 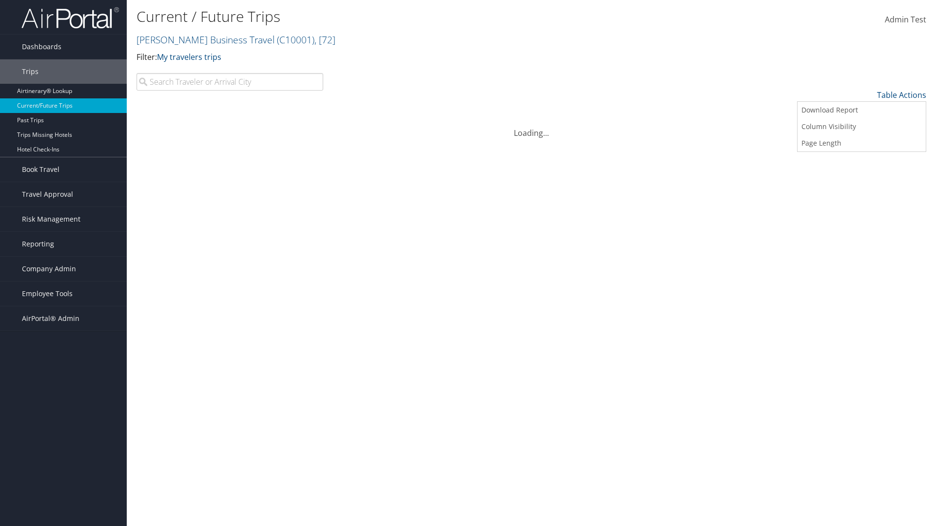 What do you see at coordinates (861, 143) in the screenshot?
I see `a: Page Length` at bounding box center [861, 143].